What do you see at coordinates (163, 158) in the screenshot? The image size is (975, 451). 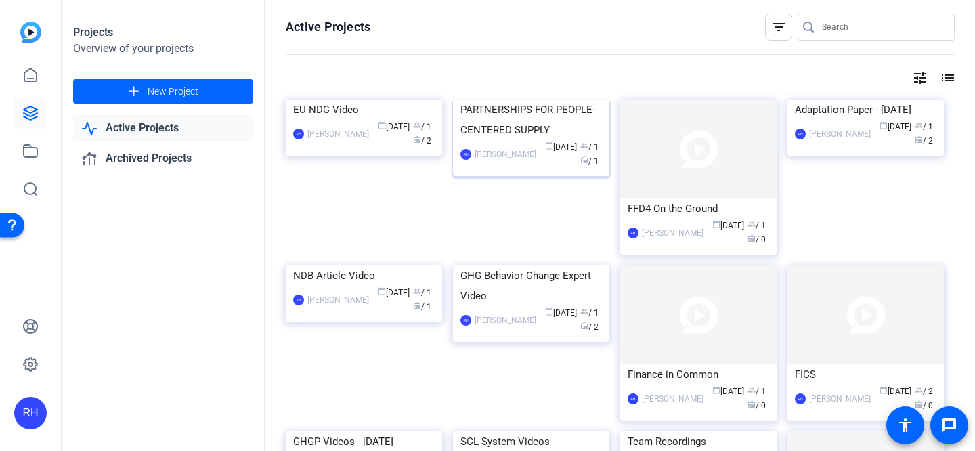 I see `a: Archived Projects` at bounding box center [163, 158].